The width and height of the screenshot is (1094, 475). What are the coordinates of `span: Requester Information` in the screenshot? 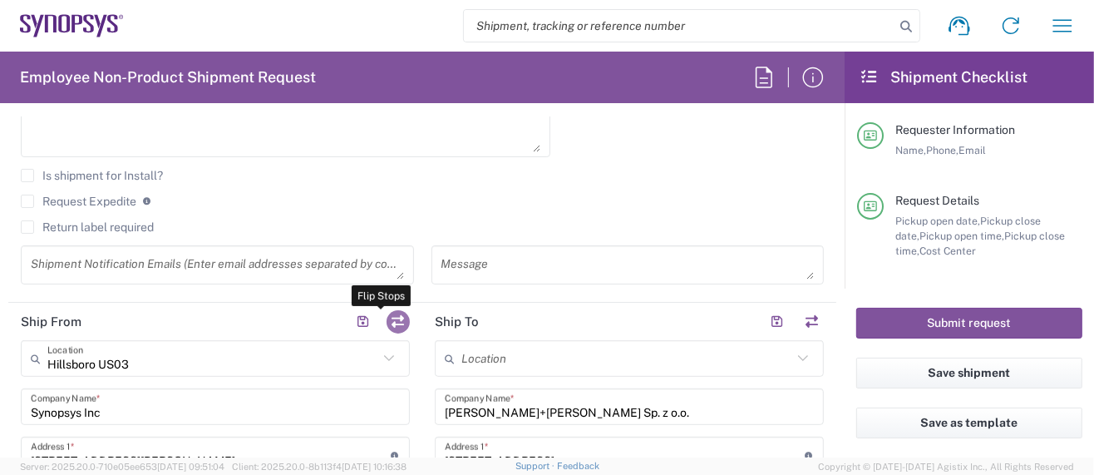 It's located at (955, 130).